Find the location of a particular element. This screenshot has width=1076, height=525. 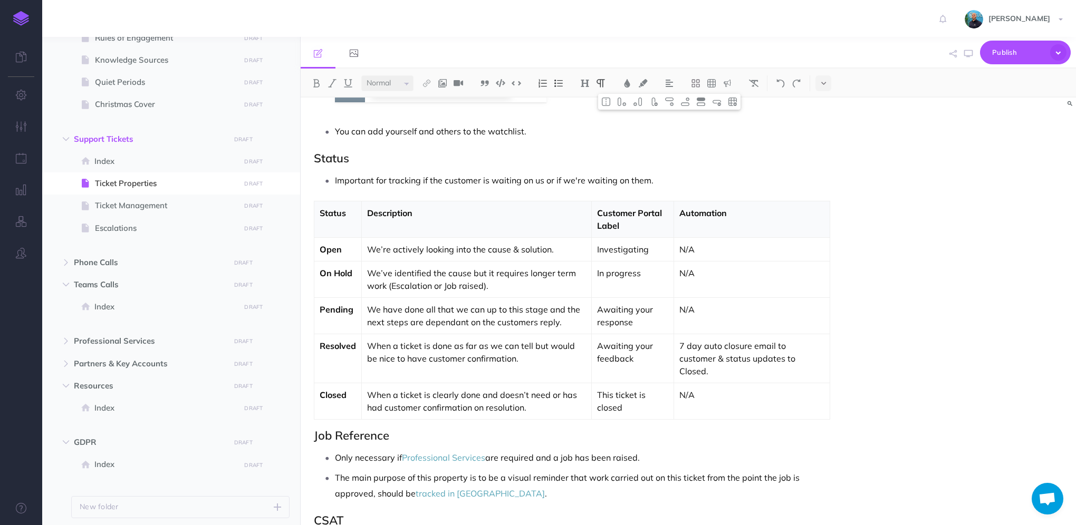

p: Description is located at coordinates (476, 213).